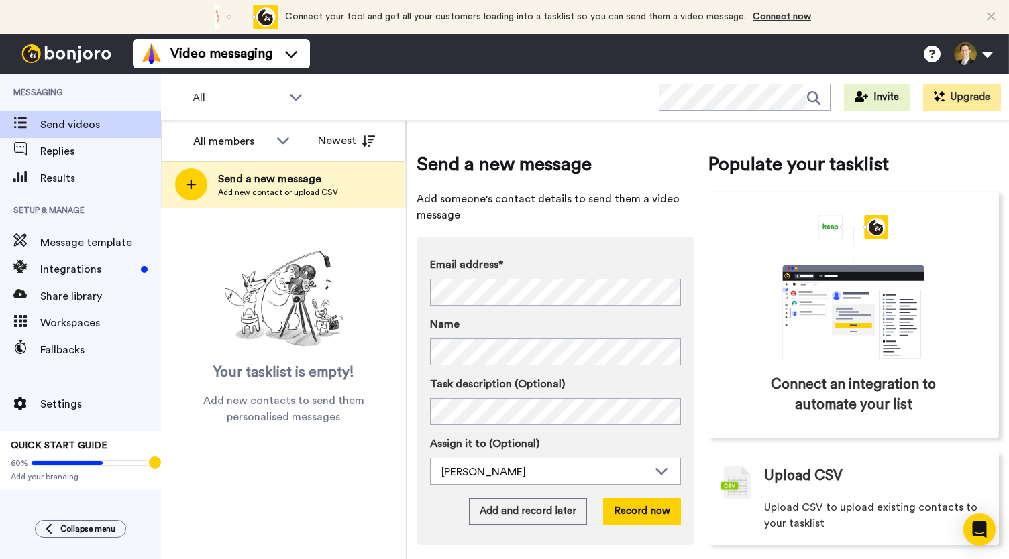  I want to click on span: Send videos, so click(101, 125).